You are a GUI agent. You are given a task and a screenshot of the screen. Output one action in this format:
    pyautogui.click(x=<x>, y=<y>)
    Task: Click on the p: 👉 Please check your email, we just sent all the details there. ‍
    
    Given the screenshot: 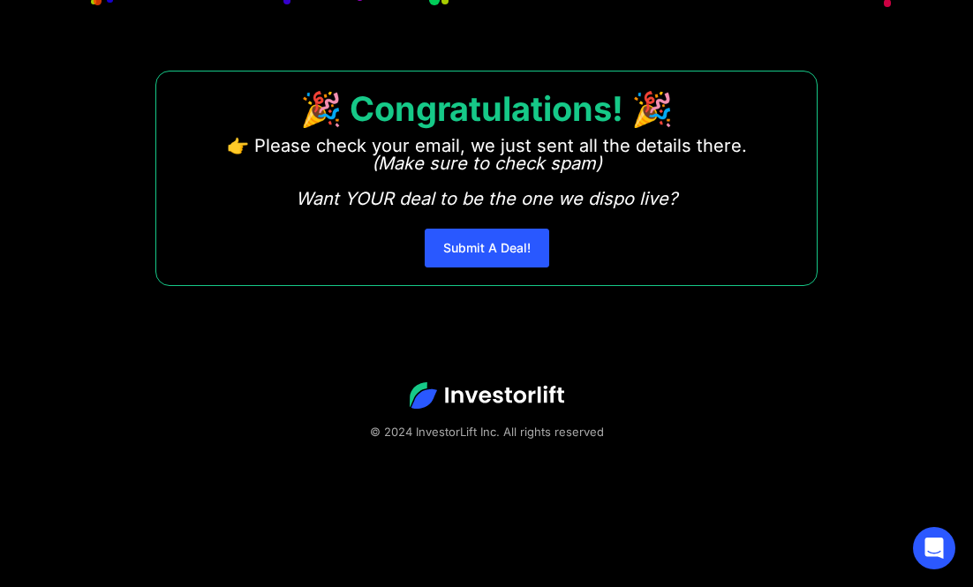 What is the action you would take?
    pyautogui.click(x=486, y=172)
    